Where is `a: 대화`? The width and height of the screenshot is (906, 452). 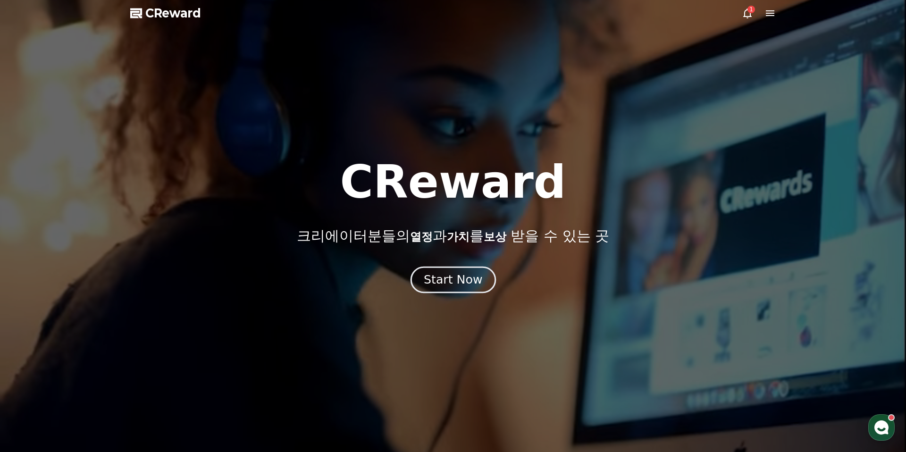 a: 대화 is located at coordinates (92, 311).